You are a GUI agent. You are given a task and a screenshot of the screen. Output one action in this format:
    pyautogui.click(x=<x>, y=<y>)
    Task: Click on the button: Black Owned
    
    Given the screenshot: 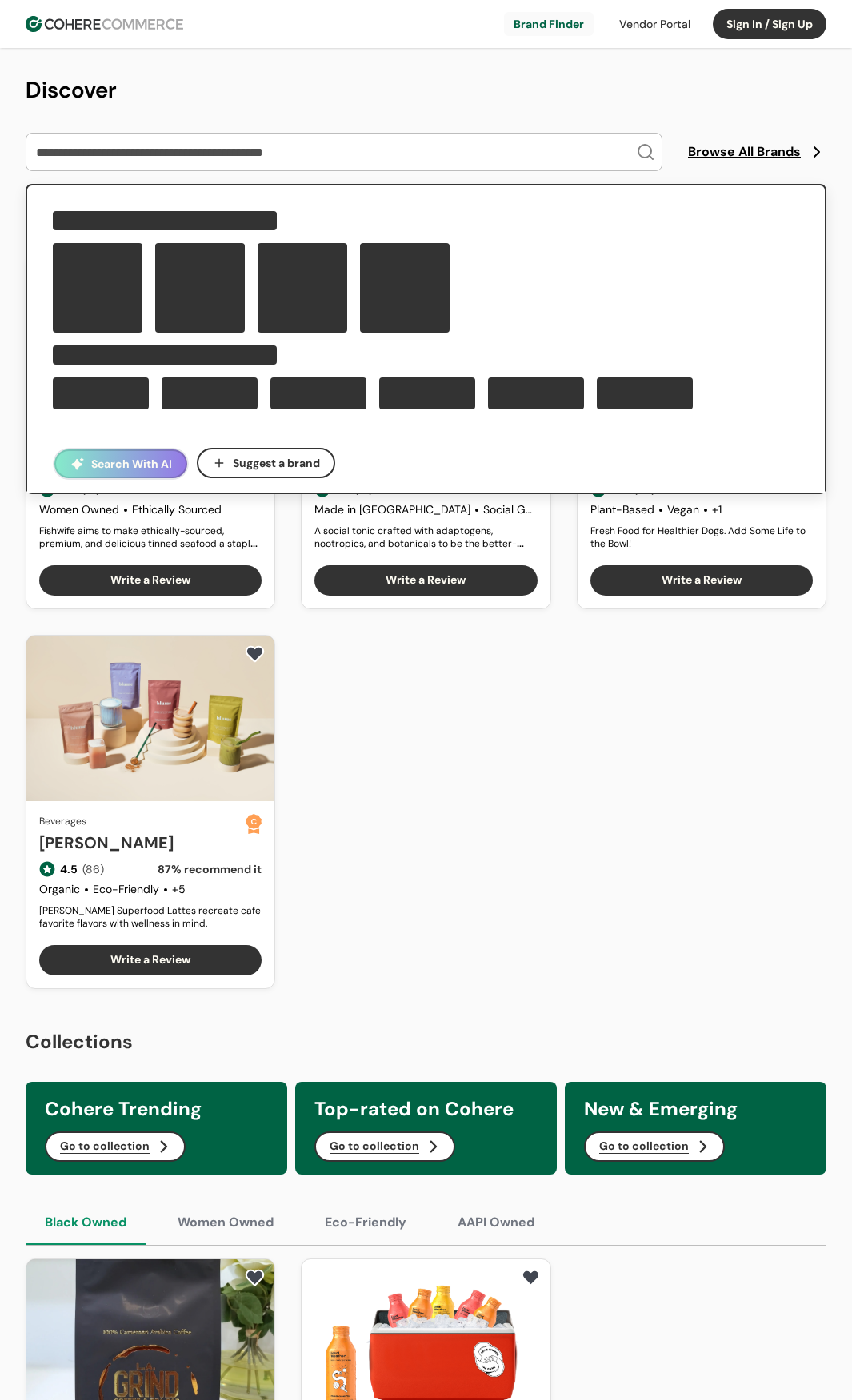 What is the action you would take?
    pyautogui.click(x=85, y=1223)
    